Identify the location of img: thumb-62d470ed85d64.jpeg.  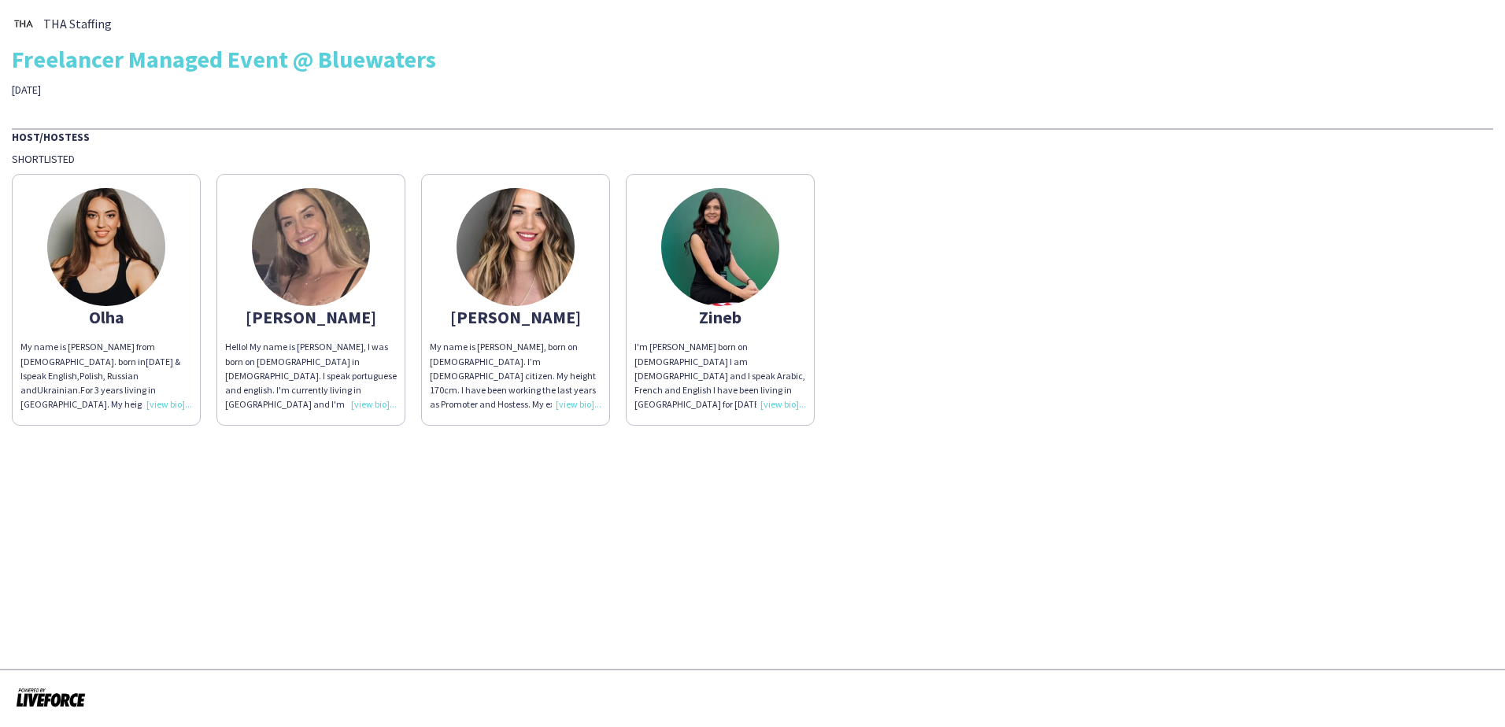
(106, 247).